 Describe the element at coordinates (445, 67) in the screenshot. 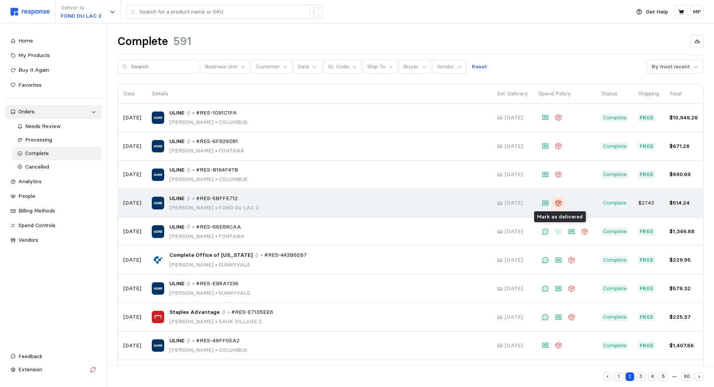

I see `p: Vendor` at that location.